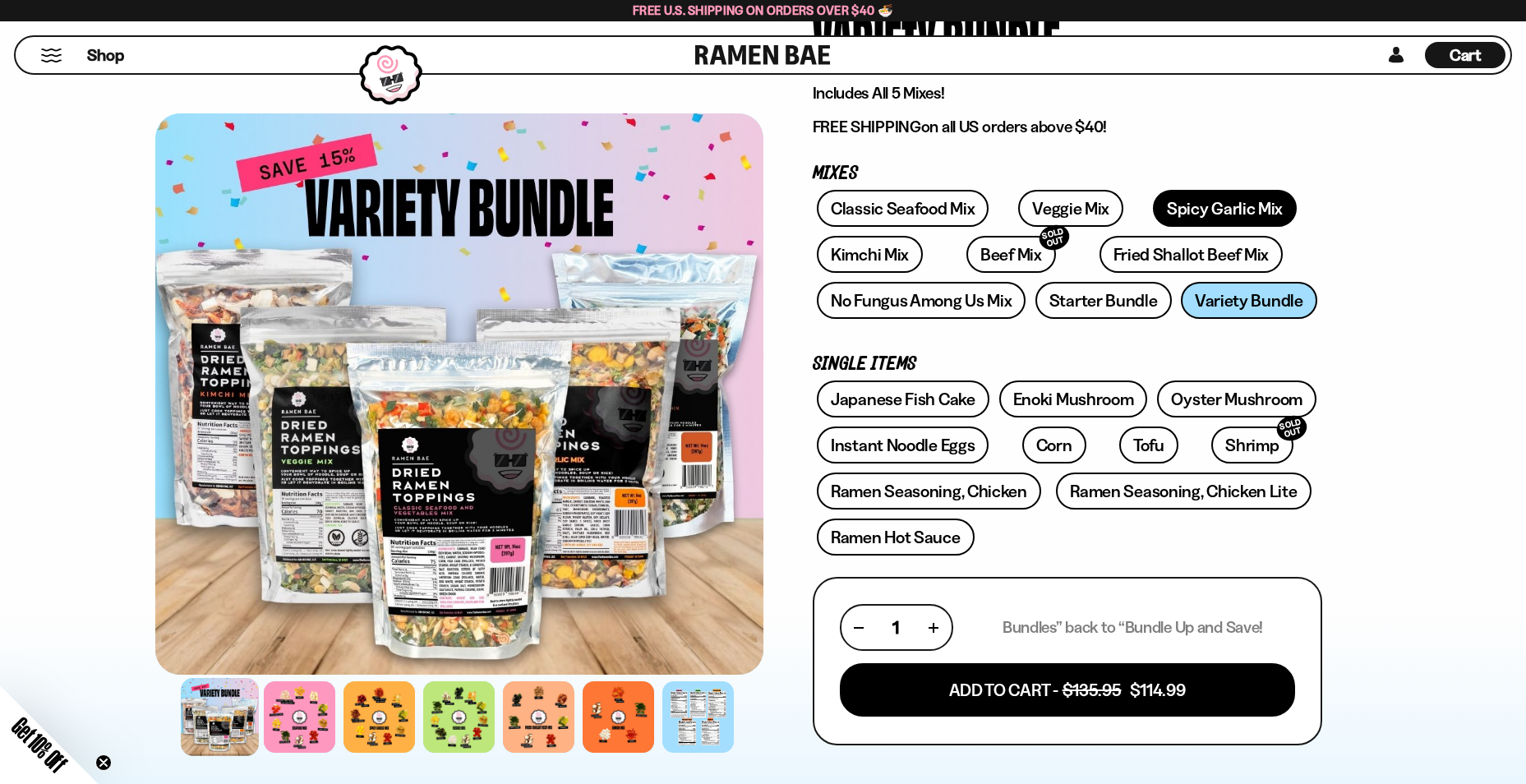 This screenshot has height=784, width=1526. I want to click on a: Veggie Mix, so click(1071, 208).